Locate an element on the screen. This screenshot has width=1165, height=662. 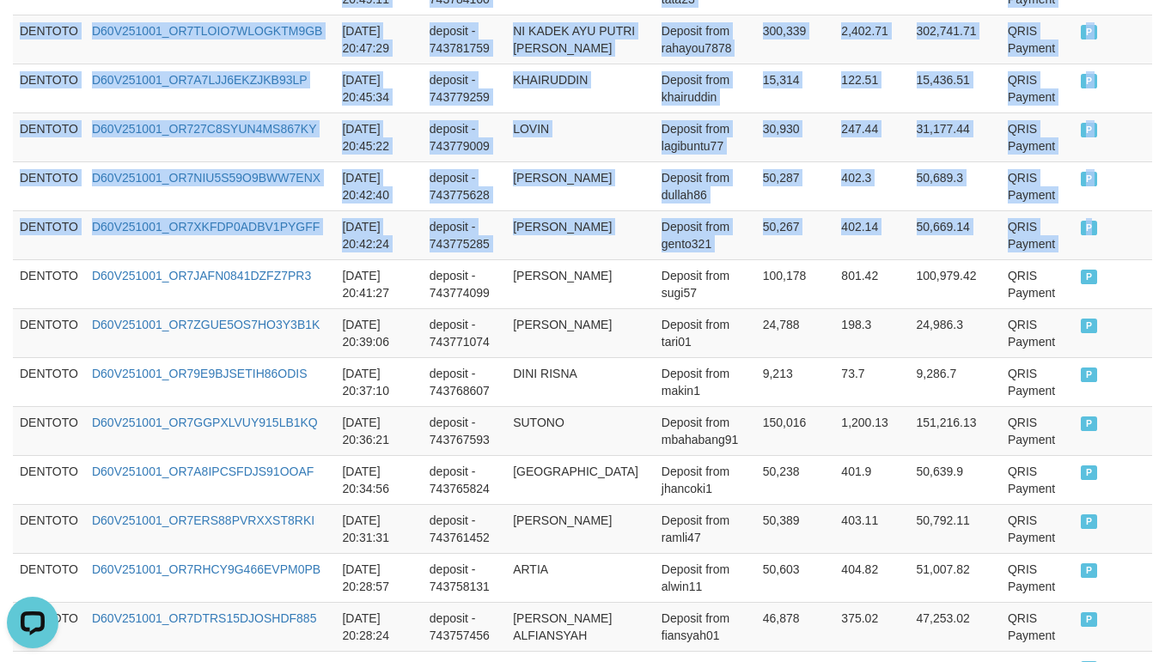
td: Deposit from ramli47 is located at coordinates (705, 528).